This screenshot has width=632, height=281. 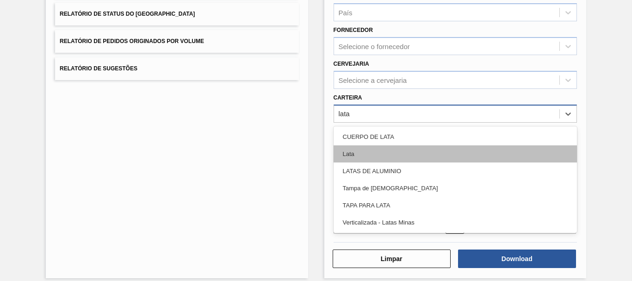 What do you see at coordinates (455, 205) in the screenshot?
I see `div: TAPA PARA LATA` at bounding box center [455, 205].